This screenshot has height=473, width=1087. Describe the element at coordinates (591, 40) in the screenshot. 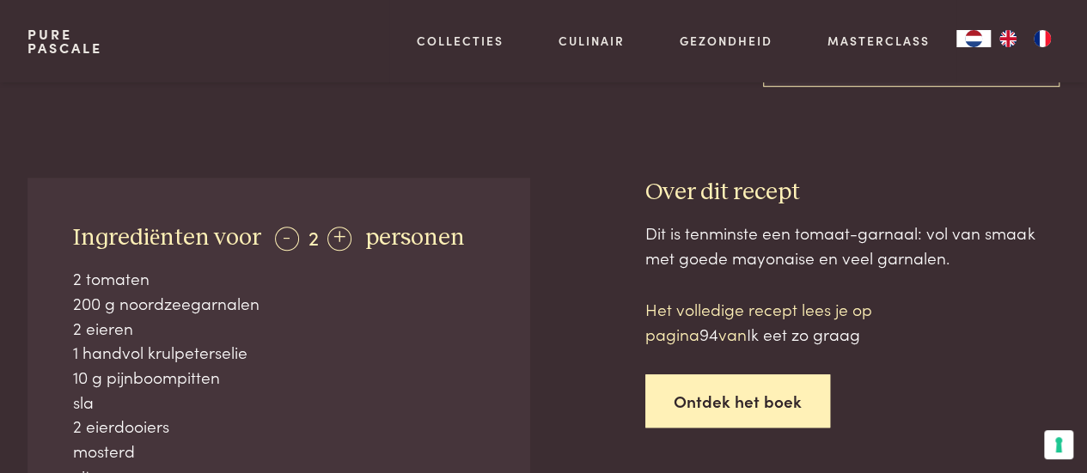

I see `a: Culinair` at that location.